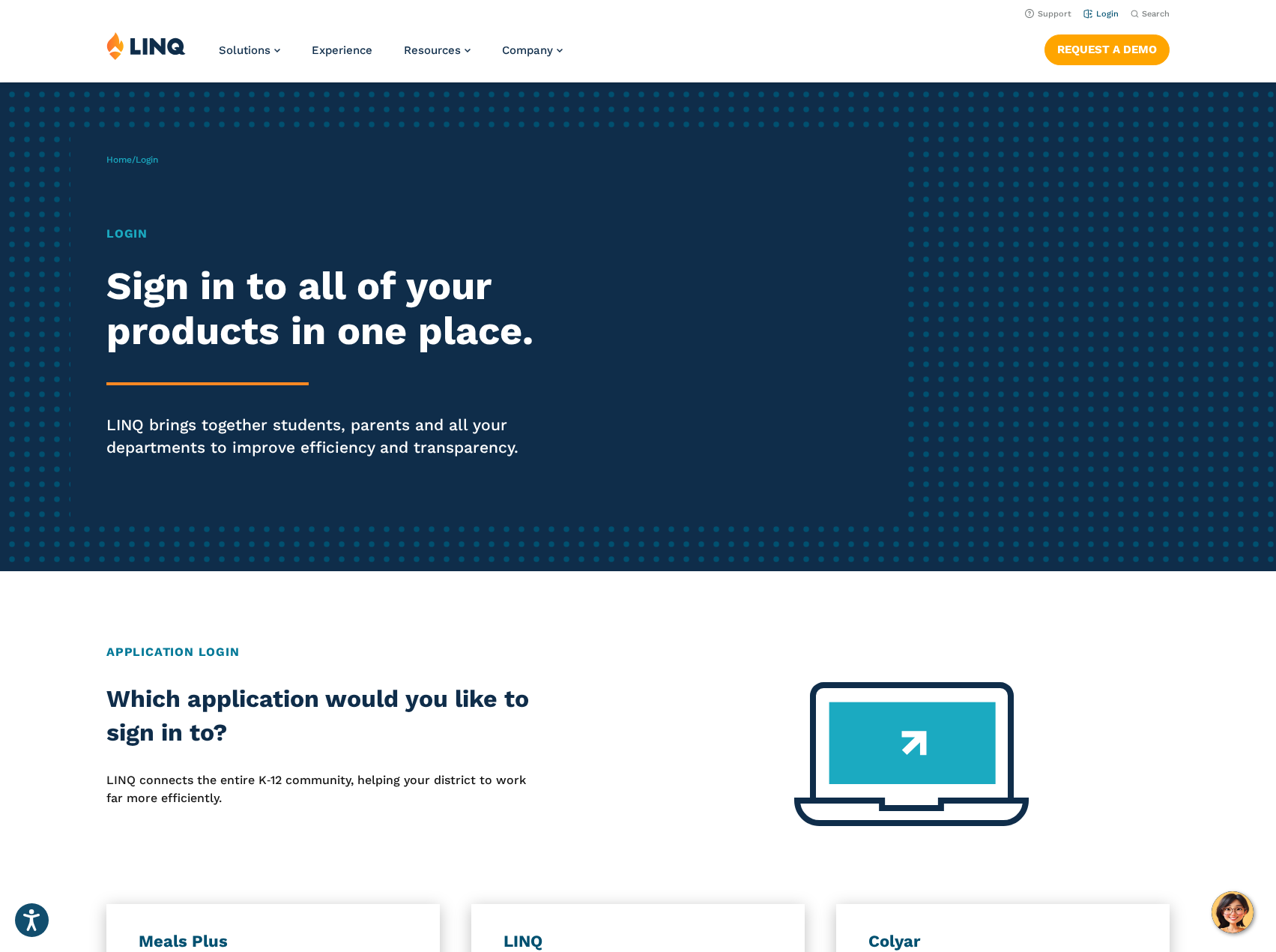 The image size is (1276, 952). Describe the element at coordinates (352, 309) in the screenshot. I see `h2: Sign in to all of your products in one place.` at that location.